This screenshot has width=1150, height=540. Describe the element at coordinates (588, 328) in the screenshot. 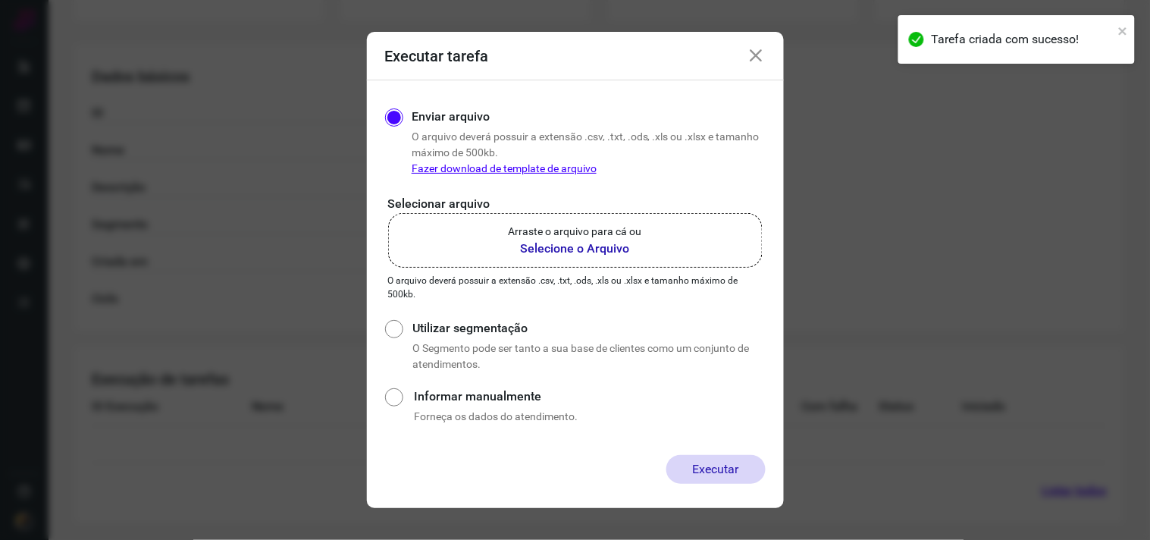

I see `label: Utilizar segmentação` at that location.